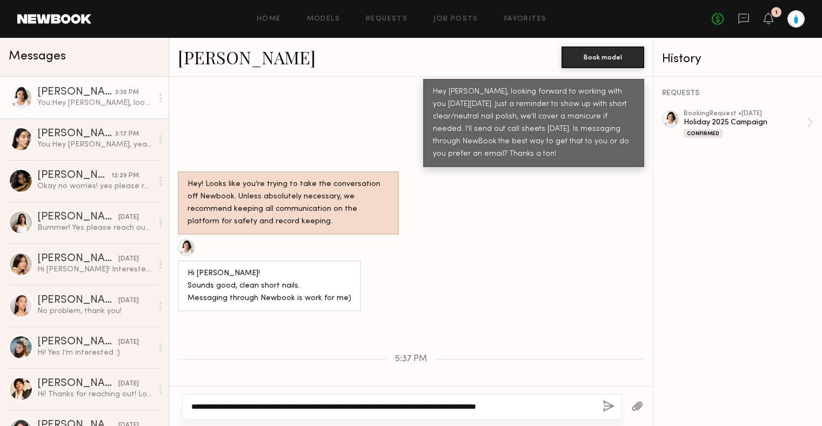 Image resolution: width=822 pixels, height=426 pixels. Describe the element at coordinates (95, 352) in the screenshot. I see `div: Hi! Yes I’m interested :)` at that location.